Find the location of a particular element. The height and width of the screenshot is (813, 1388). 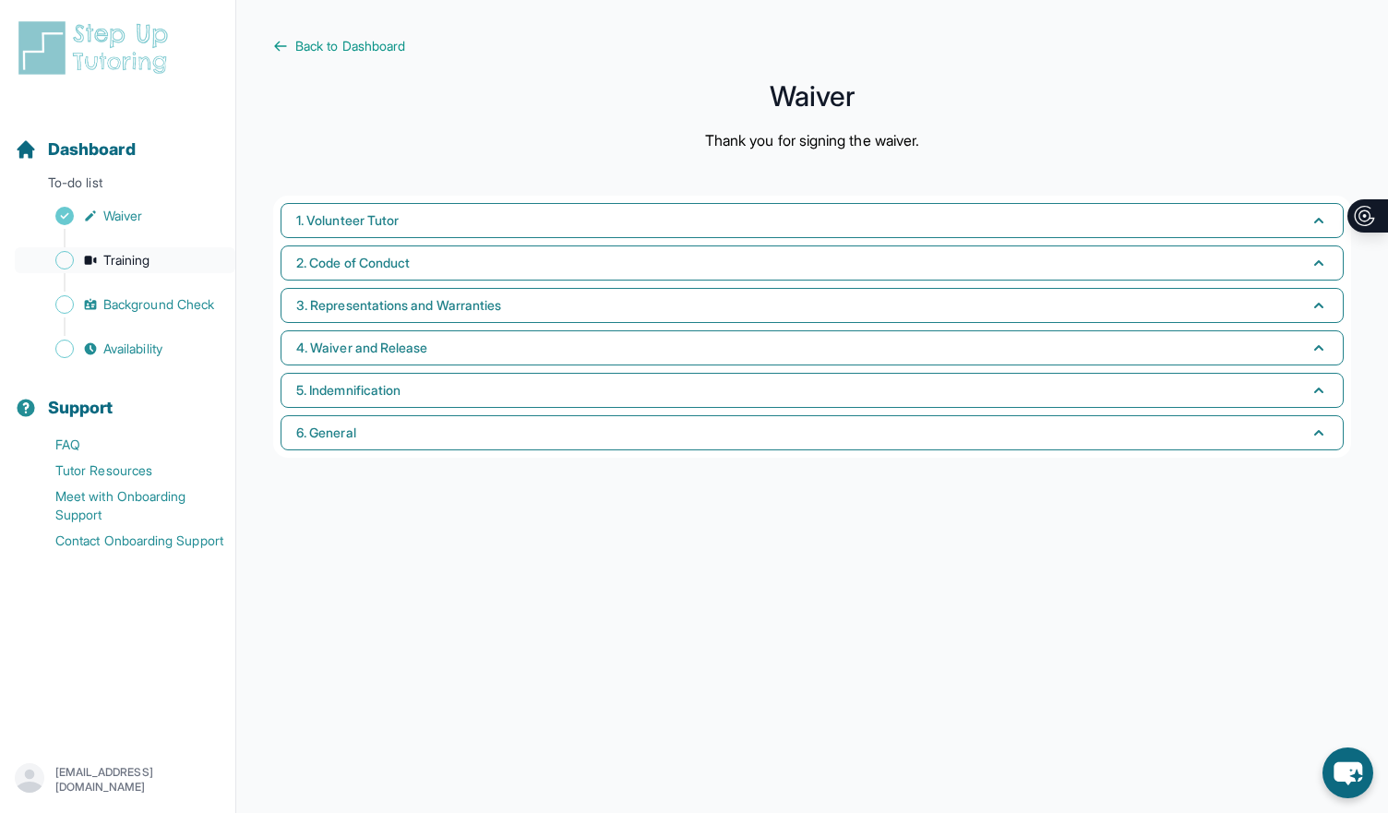

a: Availability is located at coordinates (125, 349).